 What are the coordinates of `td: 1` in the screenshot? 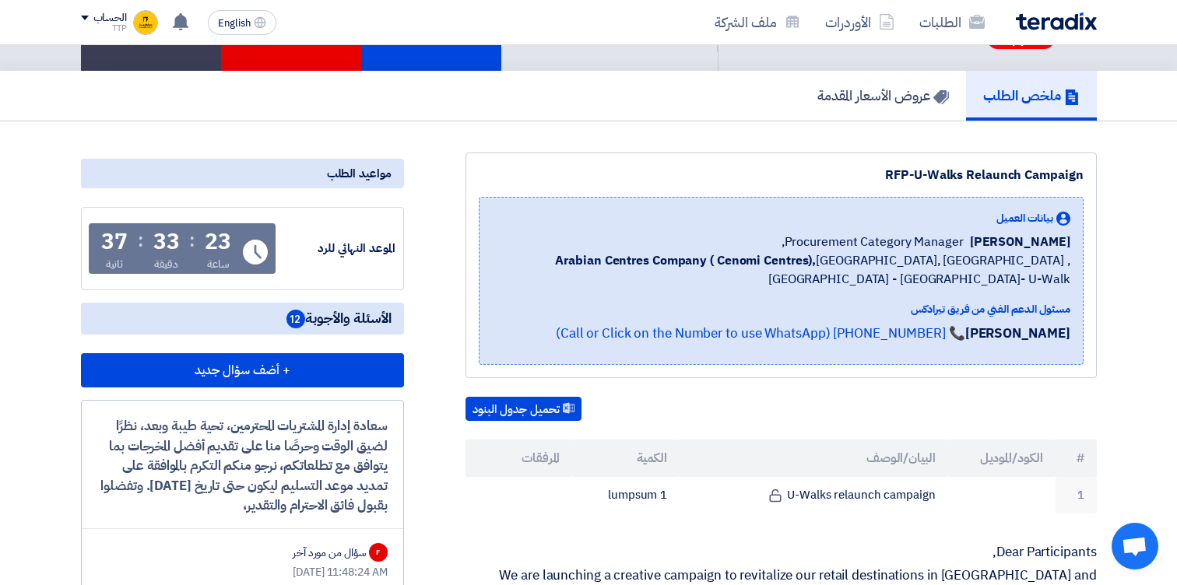 It's located at (1076, 495).